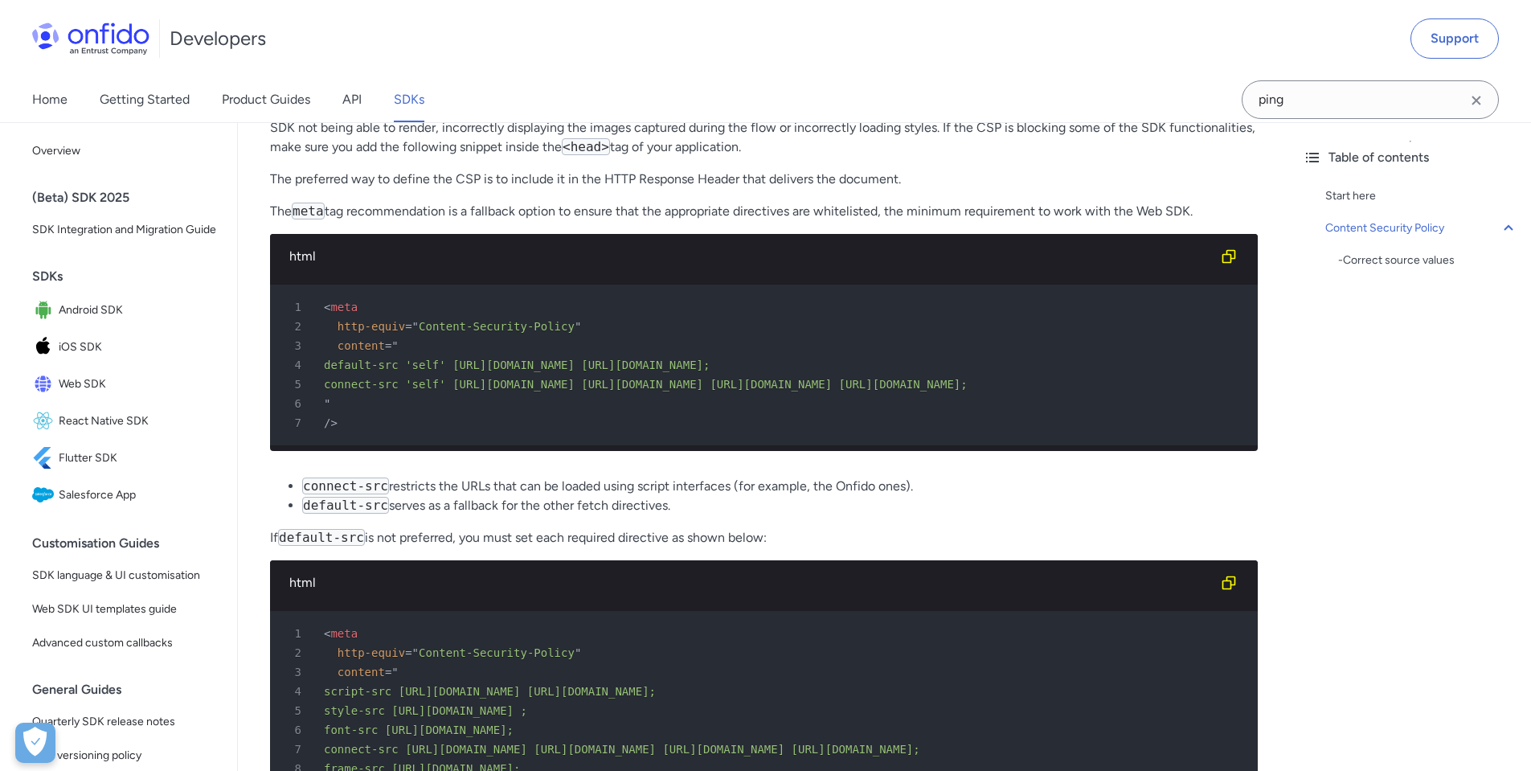 Image resolution: width=1531 pixels, height=771 pixels. What do you see at coordinates (346, 485) in the screenshot?
I see `code: connect-src` at bounding box center [346, 485].